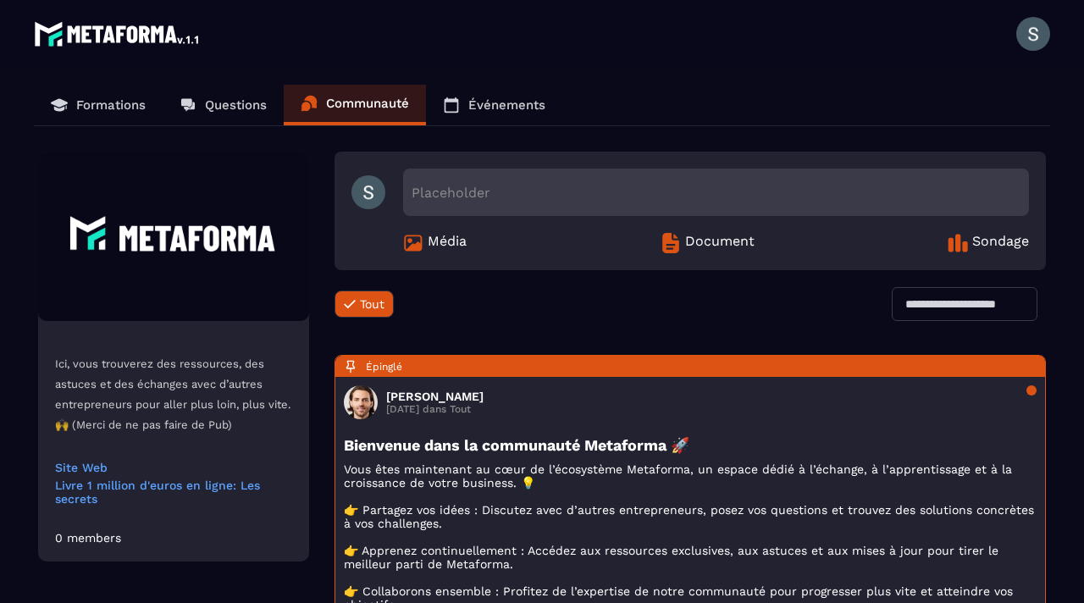 Image resolution: width=1084 pixels, height=603 pixels. I want to click on a: Livre 1 million d'euros en ligne: Les secrets, so click(174, 492).